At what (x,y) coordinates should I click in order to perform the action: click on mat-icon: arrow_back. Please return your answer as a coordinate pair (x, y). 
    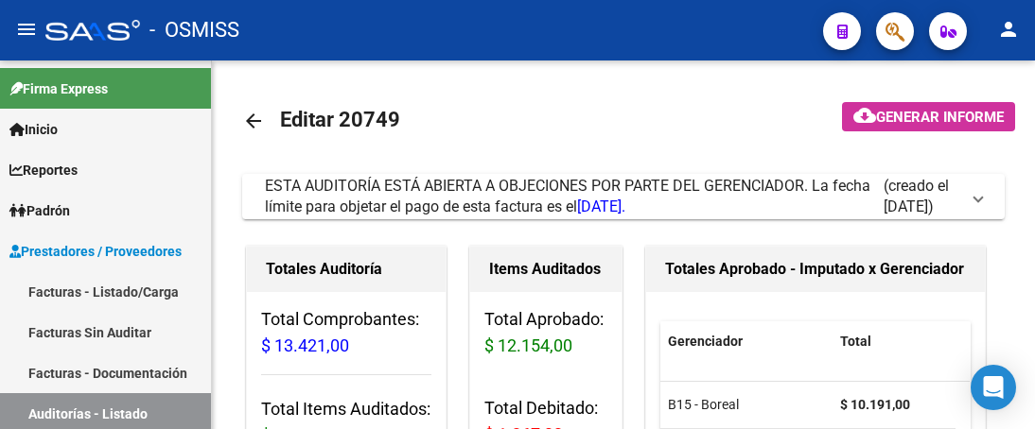
    Looking at the image, I should click on (253, 121).